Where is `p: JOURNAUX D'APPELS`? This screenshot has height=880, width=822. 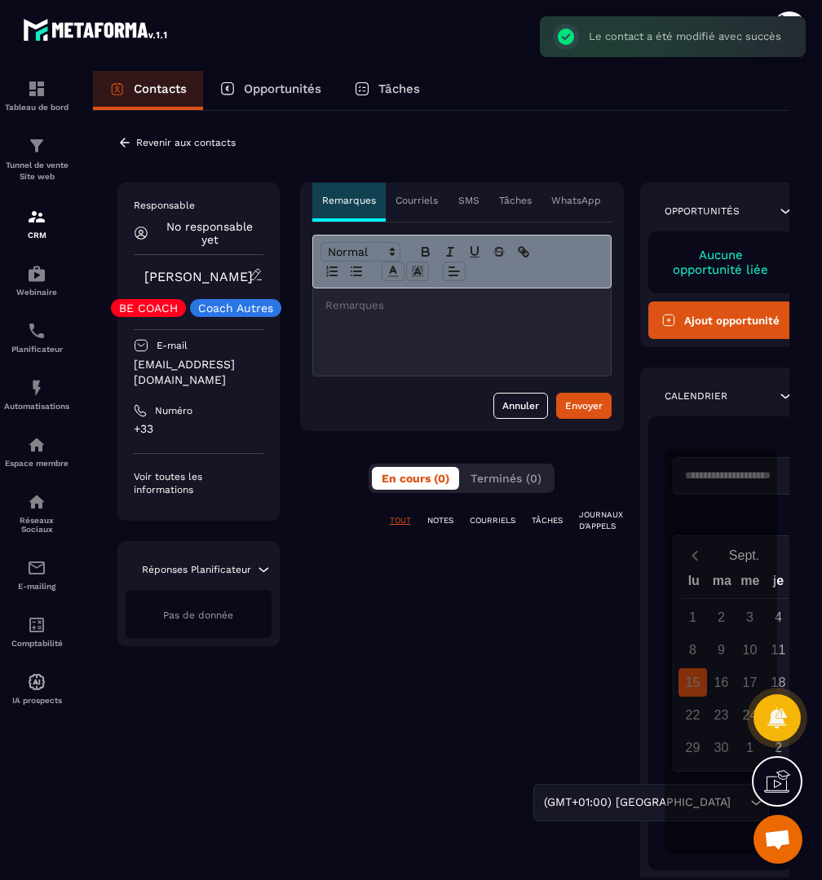
p: JOURNAUX D'APPELS is located at coordinates (601, 521).